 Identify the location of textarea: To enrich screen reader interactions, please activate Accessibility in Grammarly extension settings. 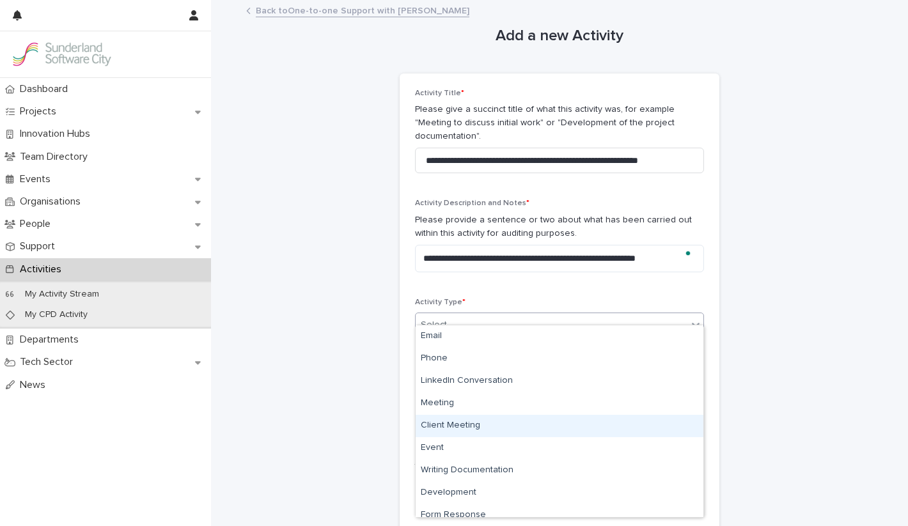
(559, 258).